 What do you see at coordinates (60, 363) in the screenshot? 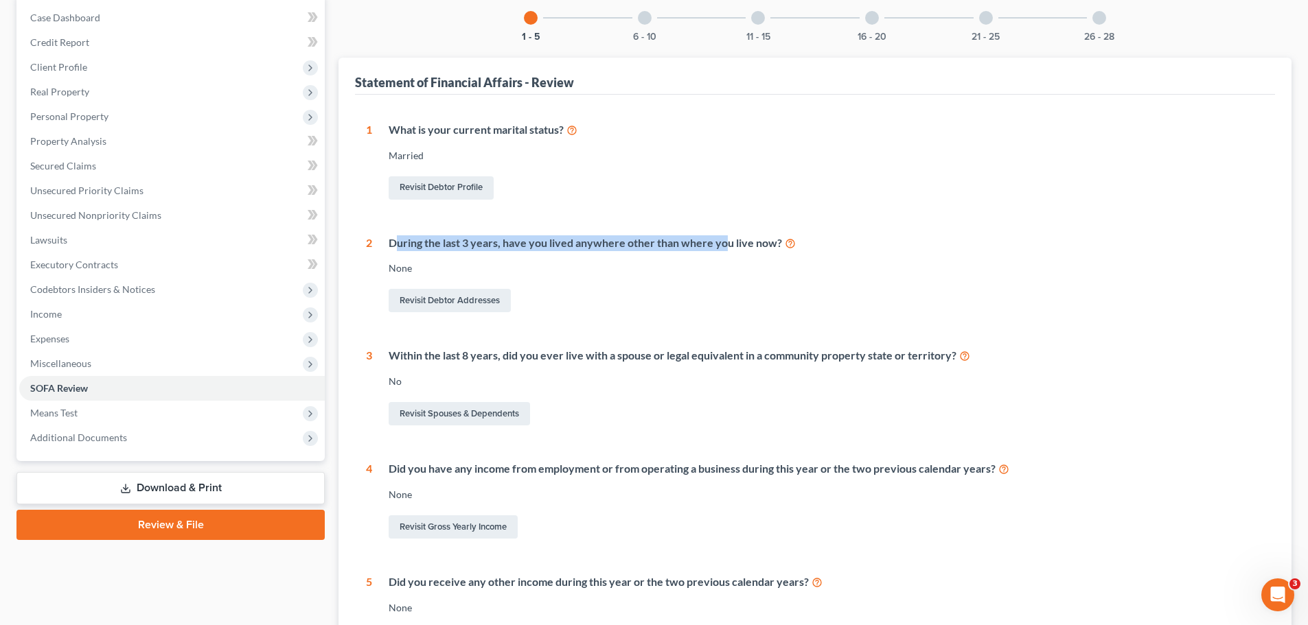
I see `span: Miscellaneous` at bounding box center [60, 363].